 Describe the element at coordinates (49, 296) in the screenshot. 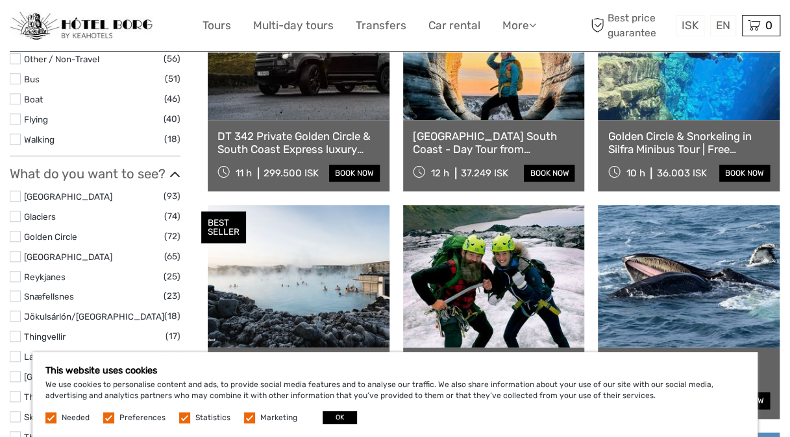

I see `a: Snæfellsnes` at that location.